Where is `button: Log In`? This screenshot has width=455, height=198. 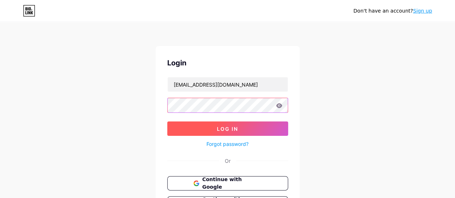
button: Log In is located at coordinates (228, 129).